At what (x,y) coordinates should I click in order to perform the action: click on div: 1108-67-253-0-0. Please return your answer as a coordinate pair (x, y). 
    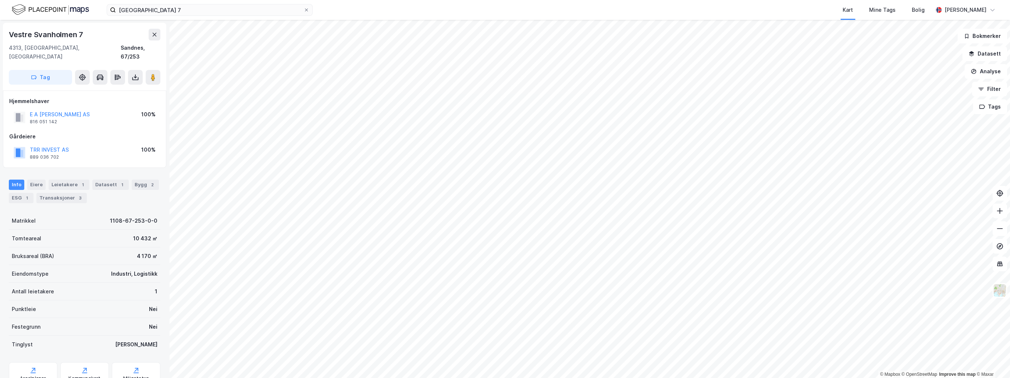
    Looking at the image, I should click on (134, 221).